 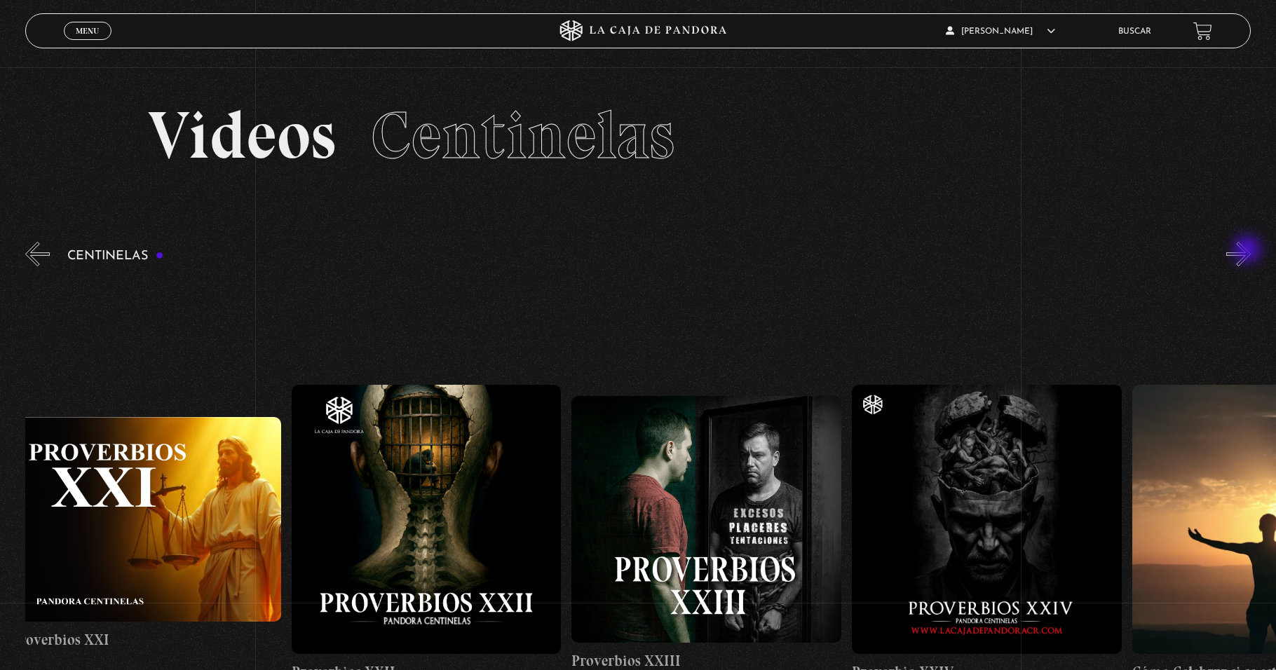 I want to click on span: Centinelas, so click(x=522, y=135).